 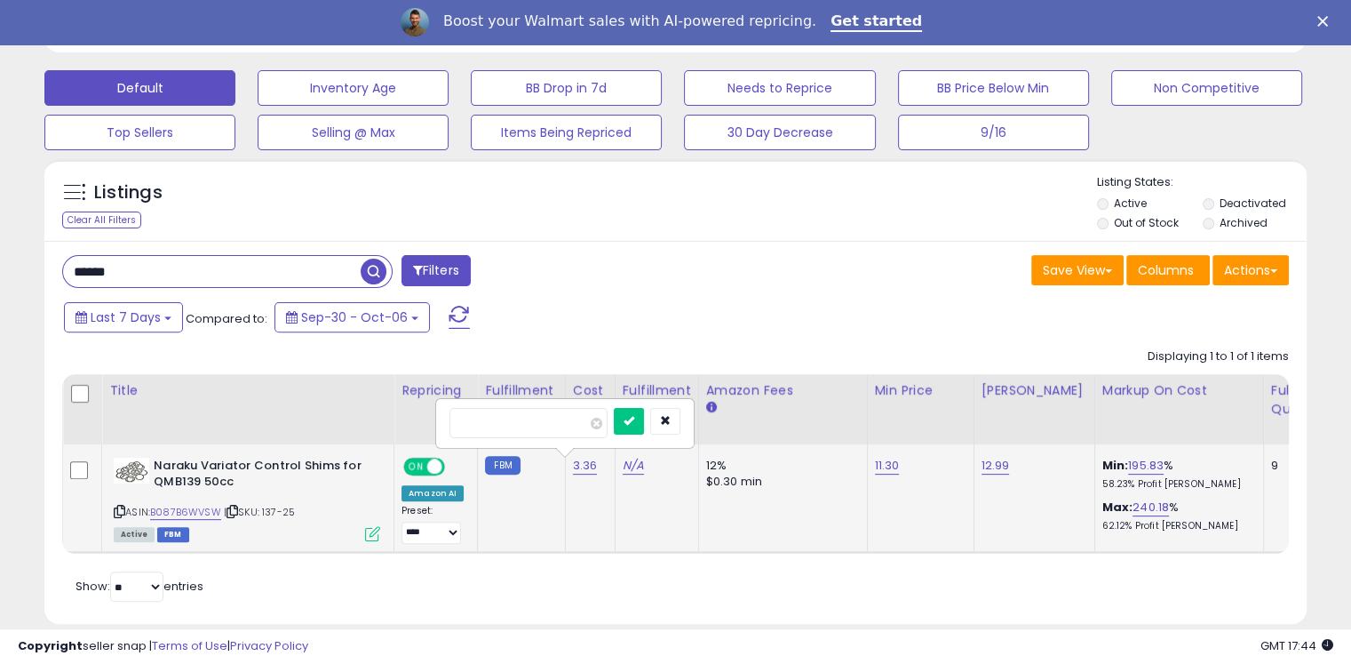 What do you see at coordinates (163, 646) in the screenshot?
I see `div: seller snap | |` at bounding box center [163, 646].